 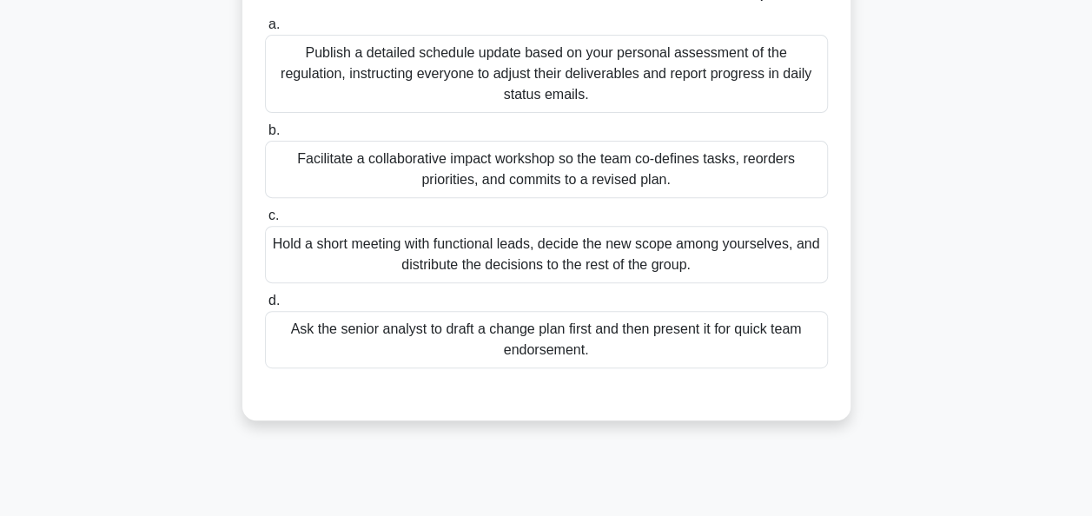 I want to click on span: b., so click(x=274, y=129).